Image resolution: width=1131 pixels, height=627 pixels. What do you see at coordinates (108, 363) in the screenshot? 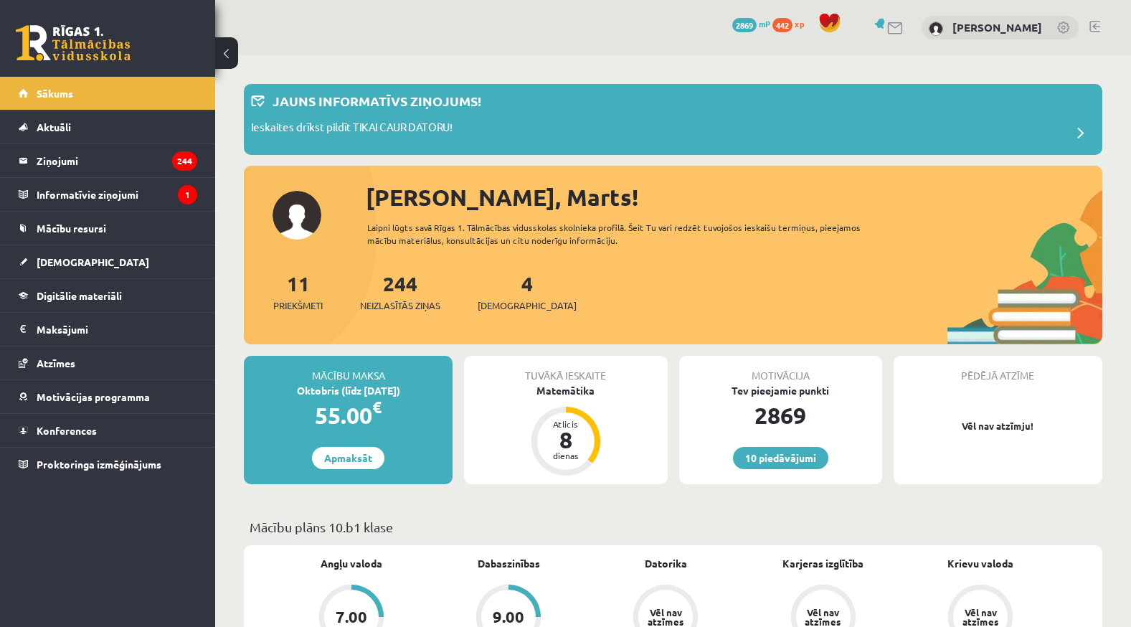
I see `a: Atzīmes` at bounding box center [108, 363].